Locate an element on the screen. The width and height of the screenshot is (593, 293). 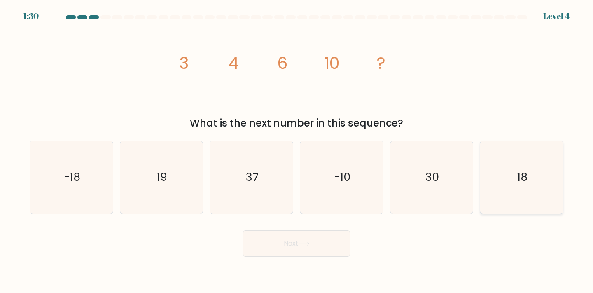
div: What is the next number in this sequence? is located at coordinates (297, 123).